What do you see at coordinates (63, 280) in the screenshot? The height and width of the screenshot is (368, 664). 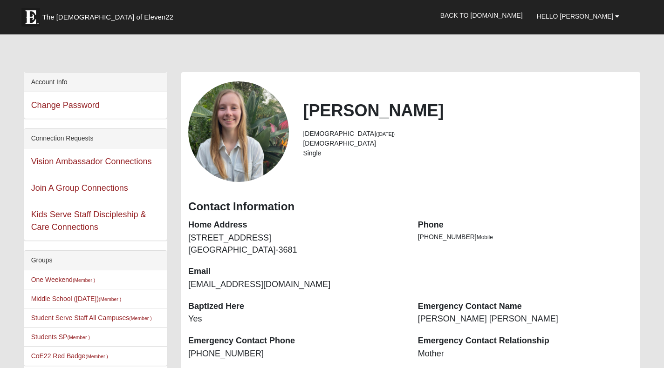 I see `a: One Weekend(Member )` at bounding box center [63, 280].